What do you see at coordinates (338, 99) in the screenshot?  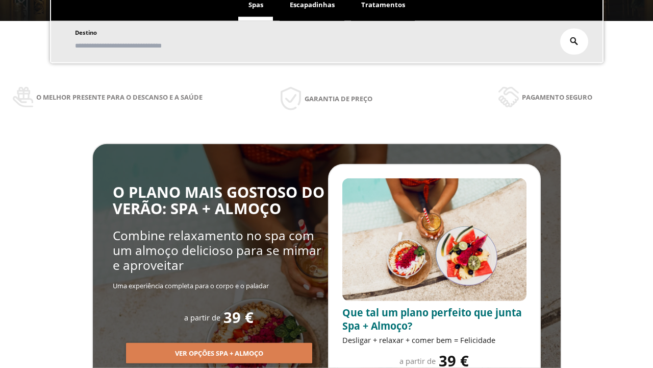 I see `span: Garantia de preço` at bounding box center [338, 99].